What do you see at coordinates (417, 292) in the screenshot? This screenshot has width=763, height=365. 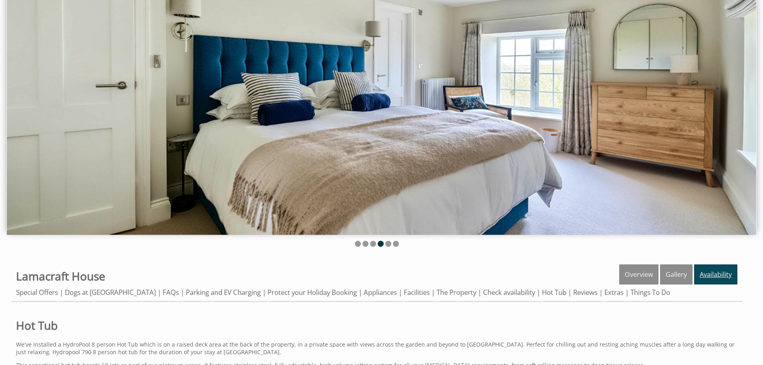 I see `a: Facilities` at bounding box center [417, 292].